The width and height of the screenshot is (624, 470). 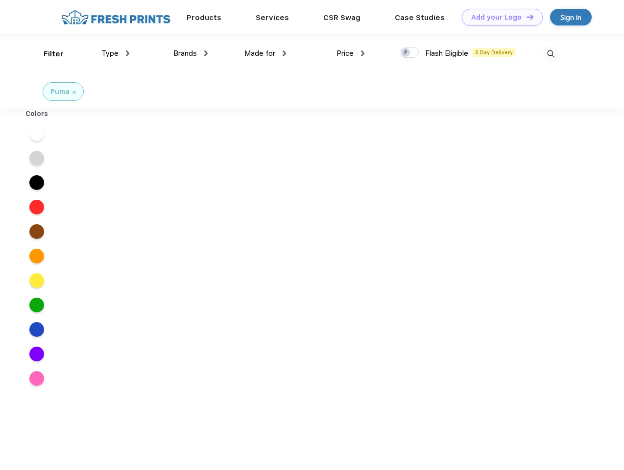 What do you see at coordinates (345, 53) in the screenshot?
I see `span: Price` at bounding box center [345, 53].